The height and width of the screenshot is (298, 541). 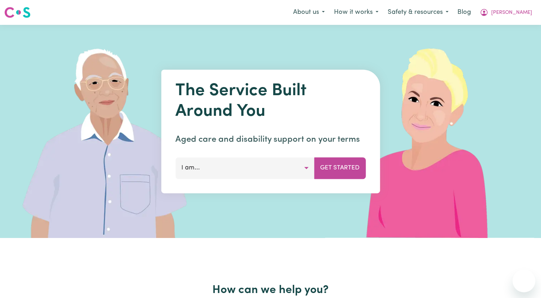 I want to click on a: Careseekers logo, so click(x=17, y=12).